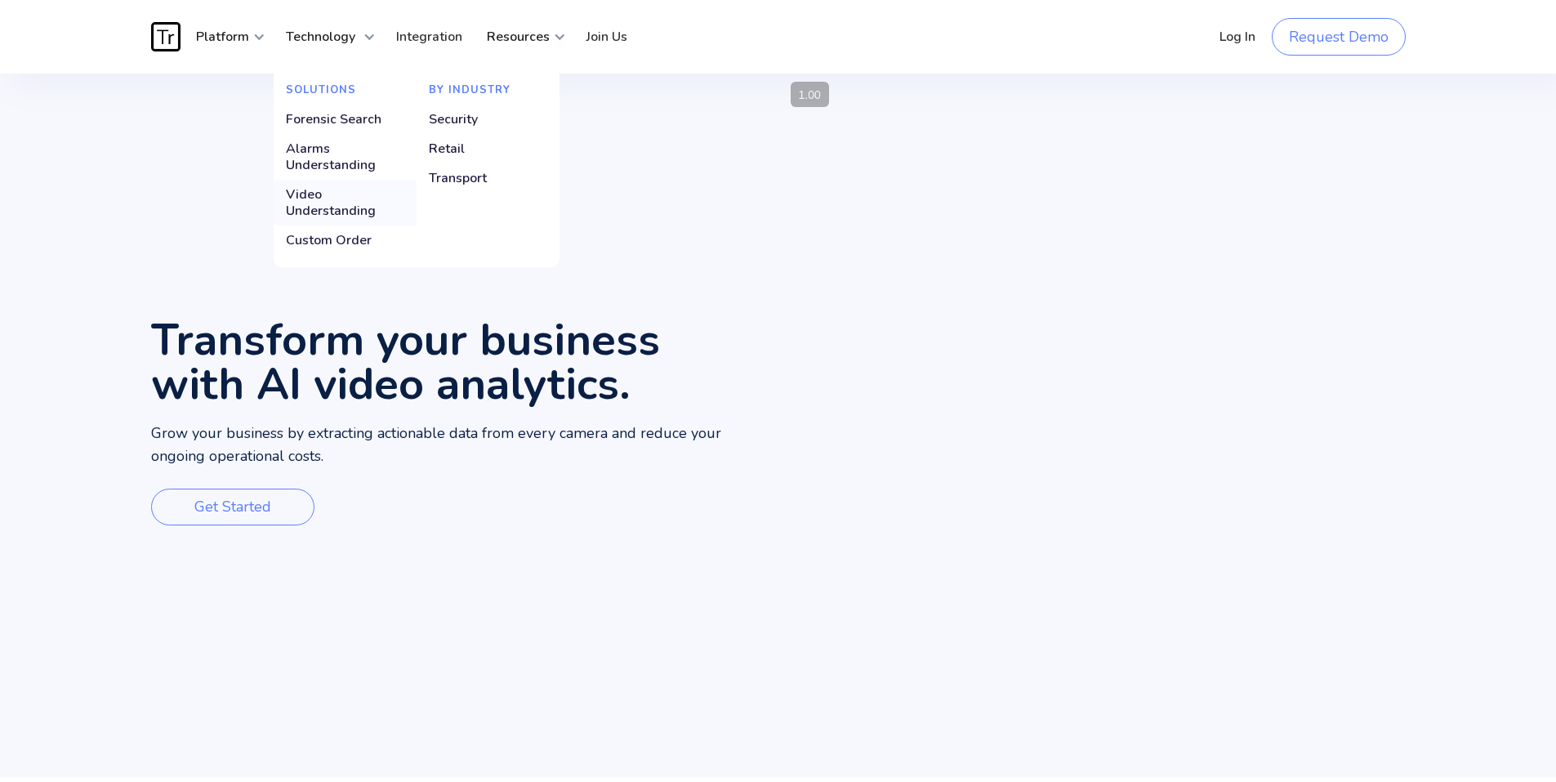 Image resolution: width=1556 pixels, height=782 pixels. What do you see at coordinates (465, 362) in the screenshot?
I see `h1: Transform your business with AI video analytics.` at bounding box center [465, 362].